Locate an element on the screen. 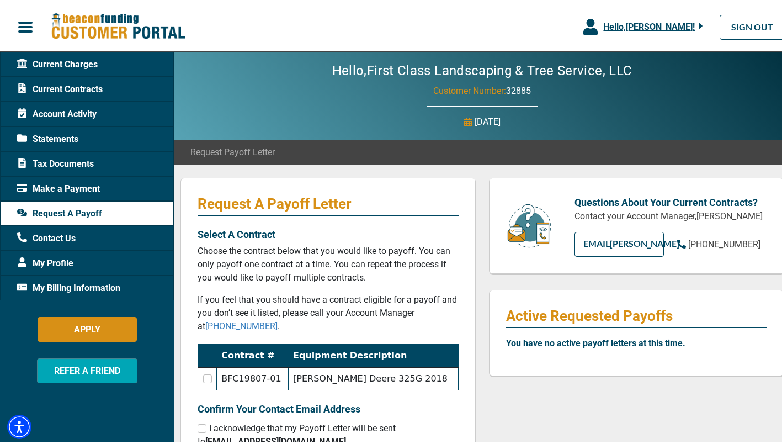 The width and height of the screenshot is (782, 444). p: Active Requested Payoffs is located at coordinates (636, 313).